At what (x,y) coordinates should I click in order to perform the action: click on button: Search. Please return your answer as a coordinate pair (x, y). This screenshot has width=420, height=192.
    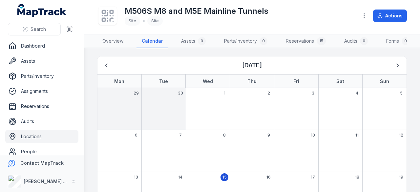
    Looking at the image, I should click on (34, 29).